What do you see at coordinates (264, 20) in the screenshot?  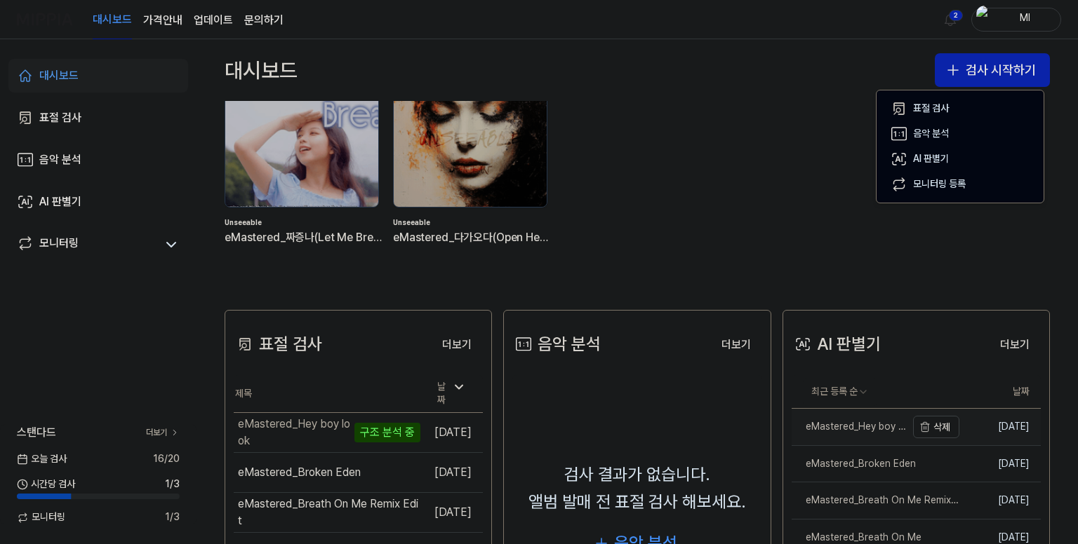 I see `a: 문의하기` at bounding box center [264, 20].